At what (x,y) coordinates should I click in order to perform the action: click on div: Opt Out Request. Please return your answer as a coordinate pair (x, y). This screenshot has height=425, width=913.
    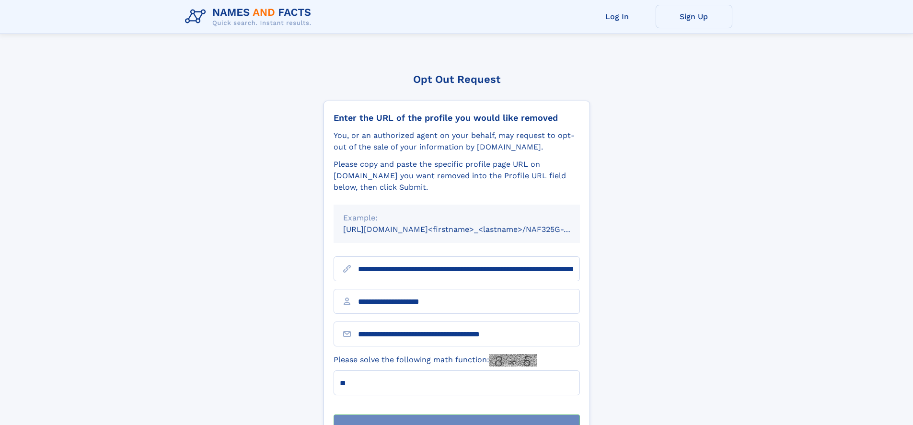
    Looking at the image, I should click on (457, 79).